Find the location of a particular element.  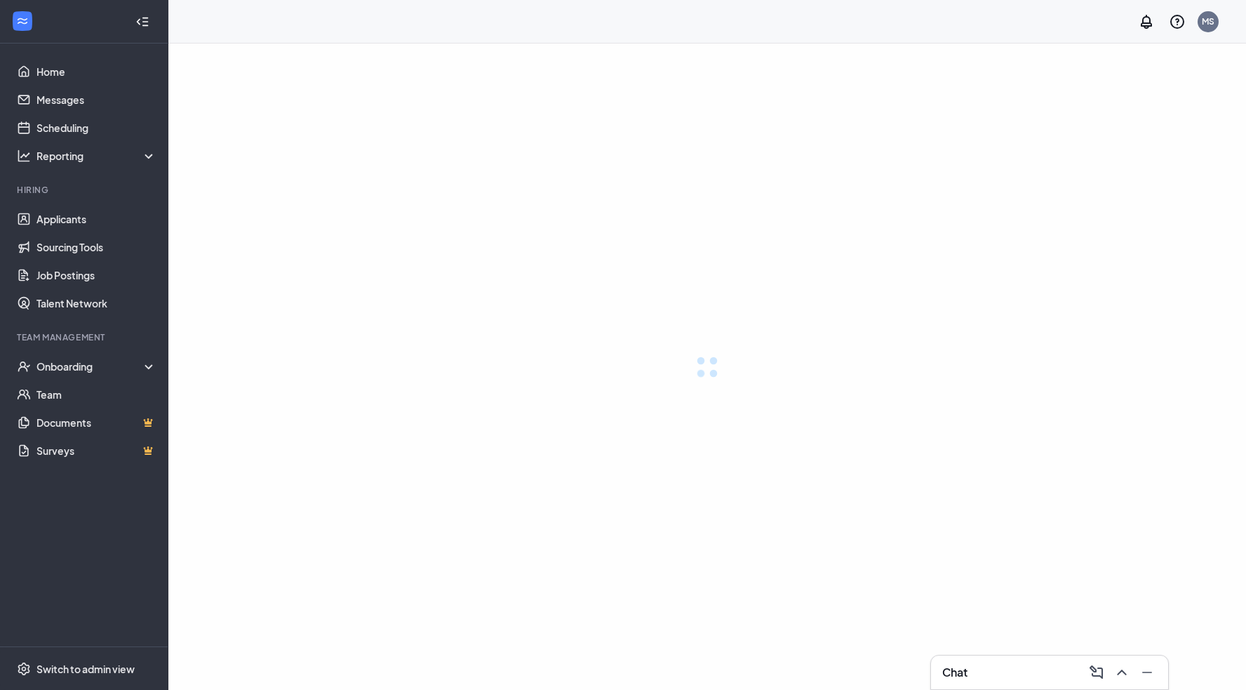

a: Job Postings is located at coordinates (96, 275).